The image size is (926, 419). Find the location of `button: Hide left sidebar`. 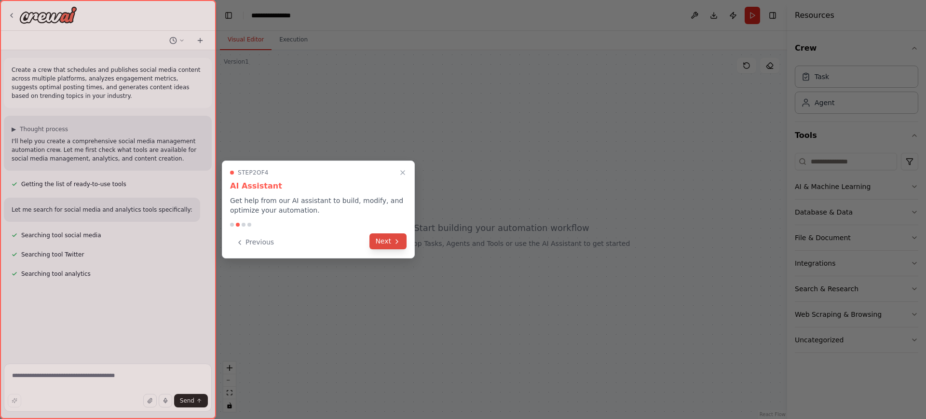

button: Hide left sidebar is located at coordinates (229, 15).